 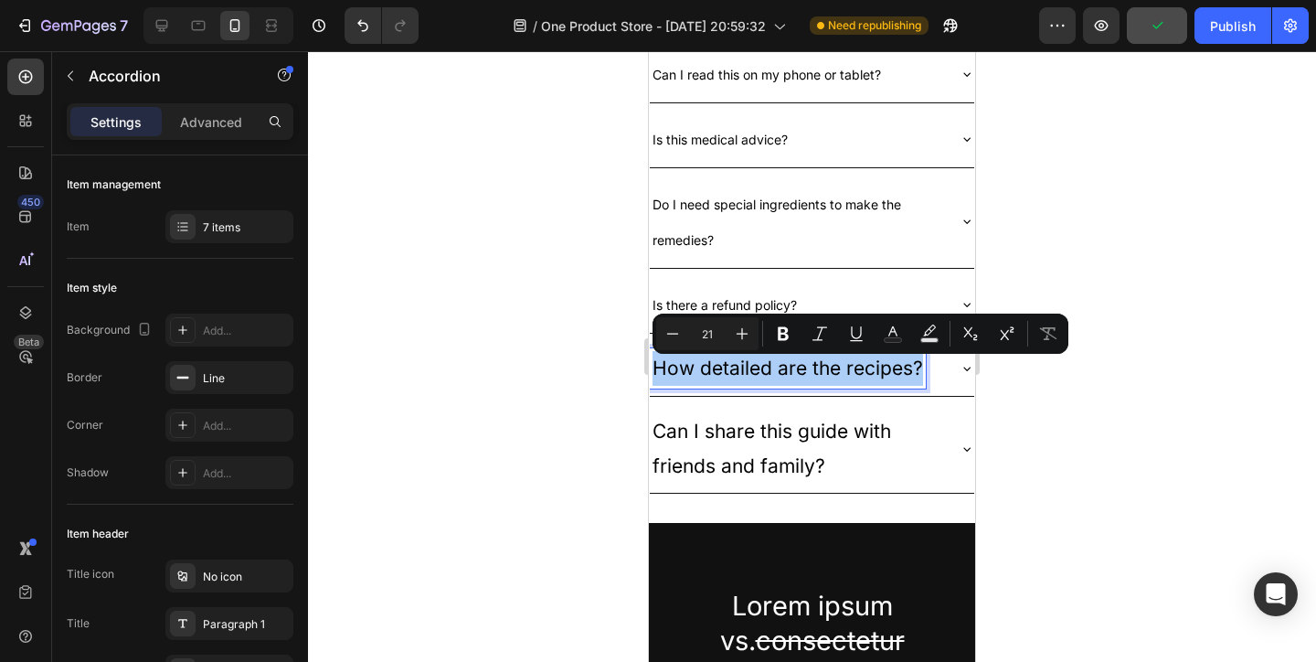 What do you see at coordinates (116, 122) in the screenshot?
I see `p: Settings` at bounding box center [116, 122].